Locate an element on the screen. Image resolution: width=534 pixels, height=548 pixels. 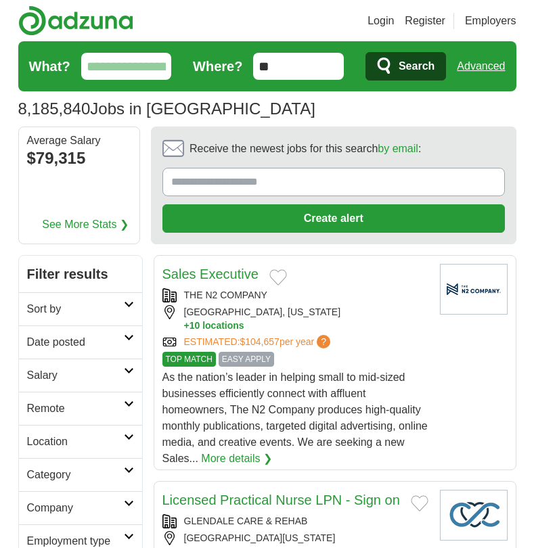
button: Search is located at coordinates (405, 66).